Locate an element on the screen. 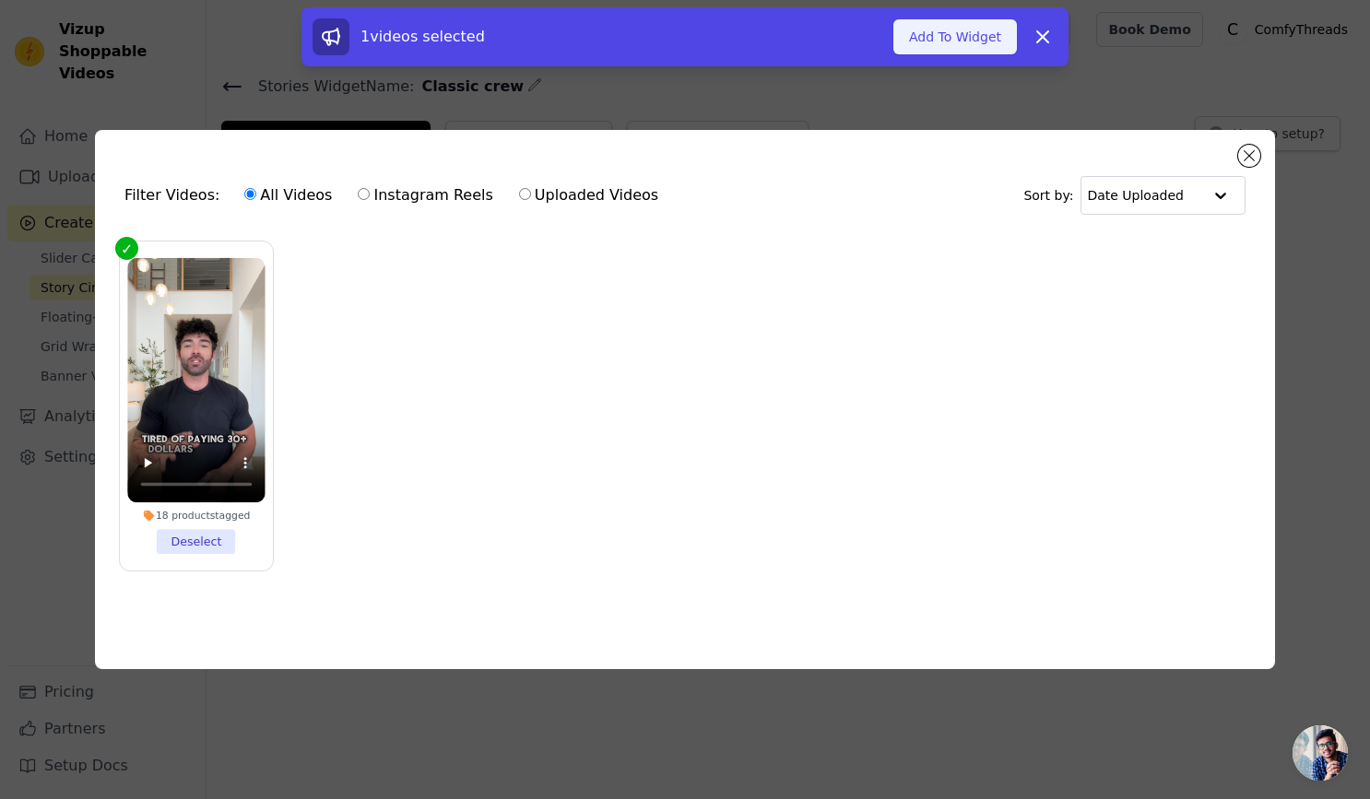  button: Add To Widget is located at coordinates (955, 37).